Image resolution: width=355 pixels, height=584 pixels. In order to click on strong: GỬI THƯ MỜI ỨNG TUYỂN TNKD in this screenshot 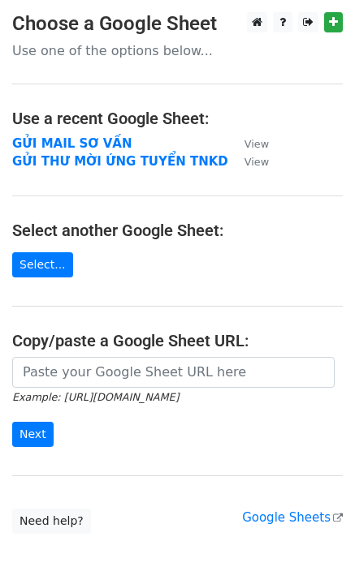, I will do `click(120, 161)`.